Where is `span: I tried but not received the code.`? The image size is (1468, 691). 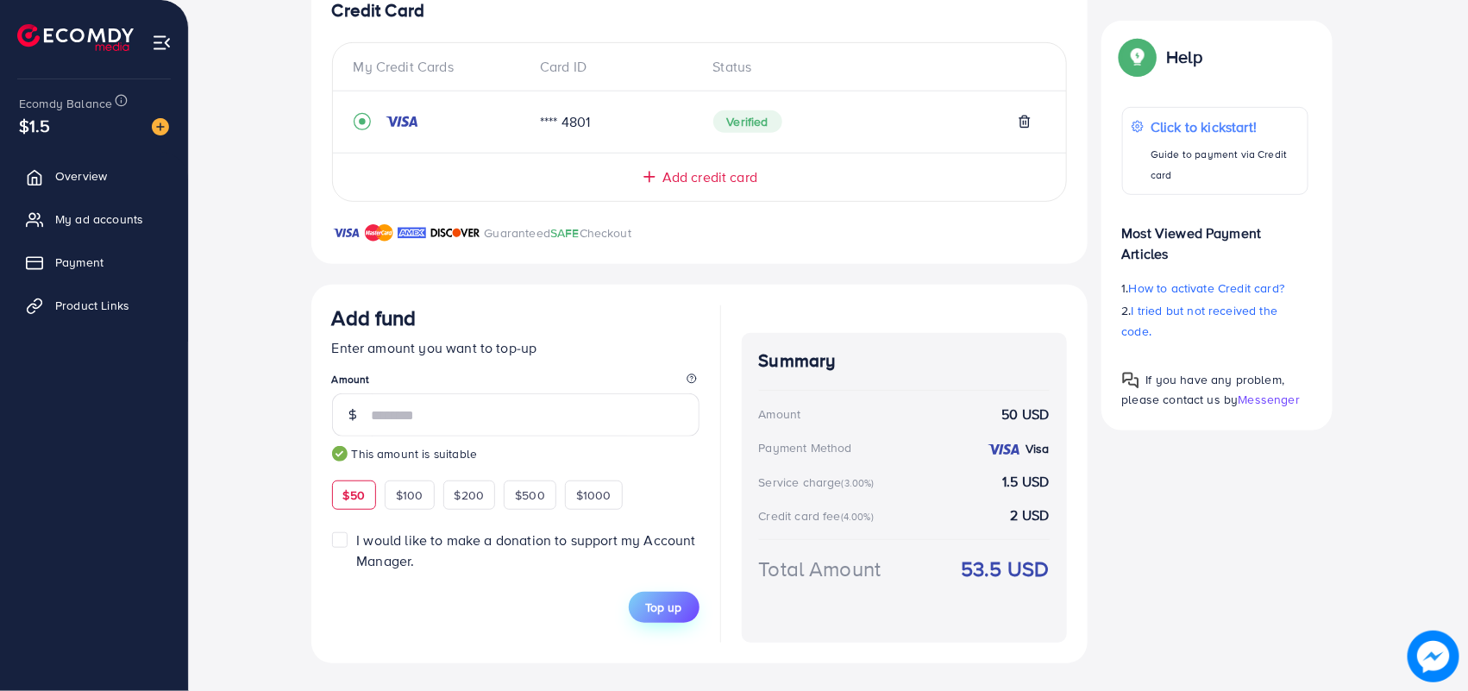
span: I tried but not received the code. is located at coordinates (1200, 321).